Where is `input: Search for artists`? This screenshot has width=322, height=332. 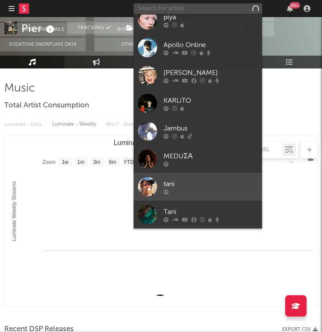
input: Search for artists is located at coordinates (198, 9).